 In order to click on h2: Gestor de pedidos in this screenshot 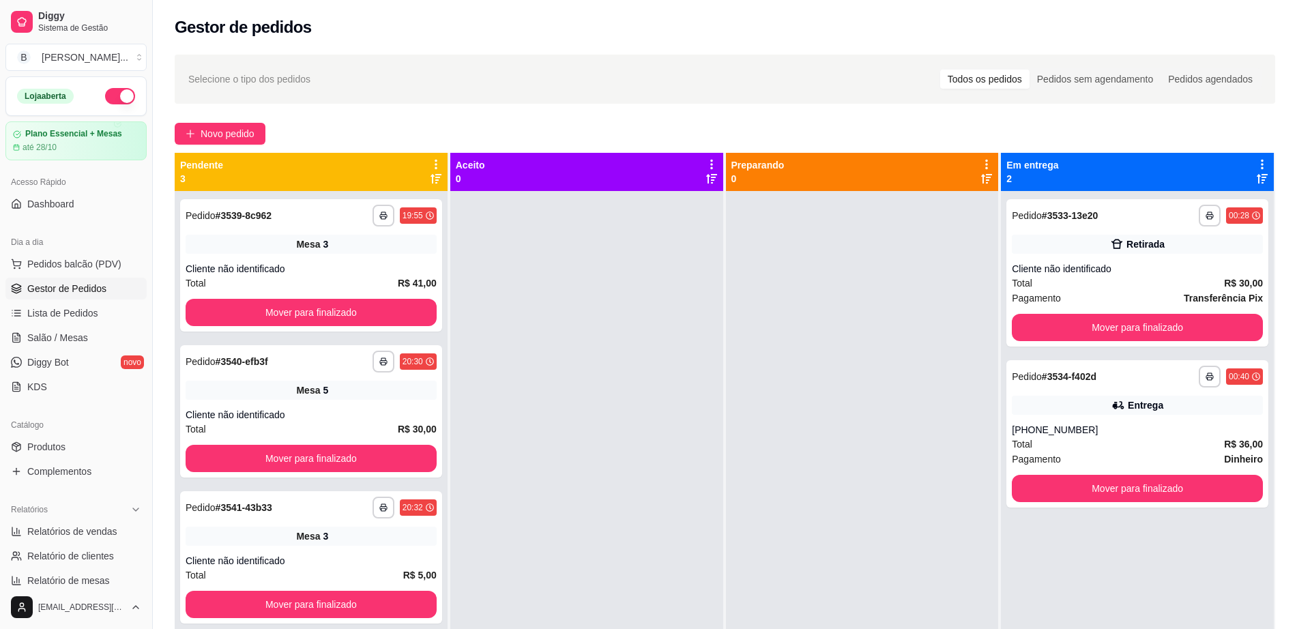, I will do `click(243, 27)`.